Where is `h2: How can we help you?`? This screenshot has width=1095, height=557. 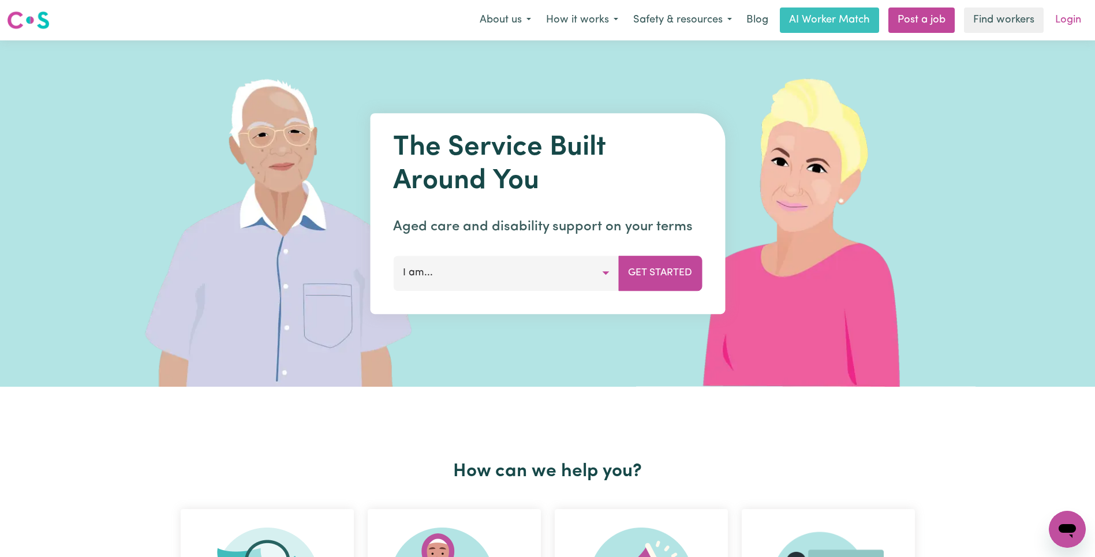
h2: How can we help you? is located at coordinates (548, 471).